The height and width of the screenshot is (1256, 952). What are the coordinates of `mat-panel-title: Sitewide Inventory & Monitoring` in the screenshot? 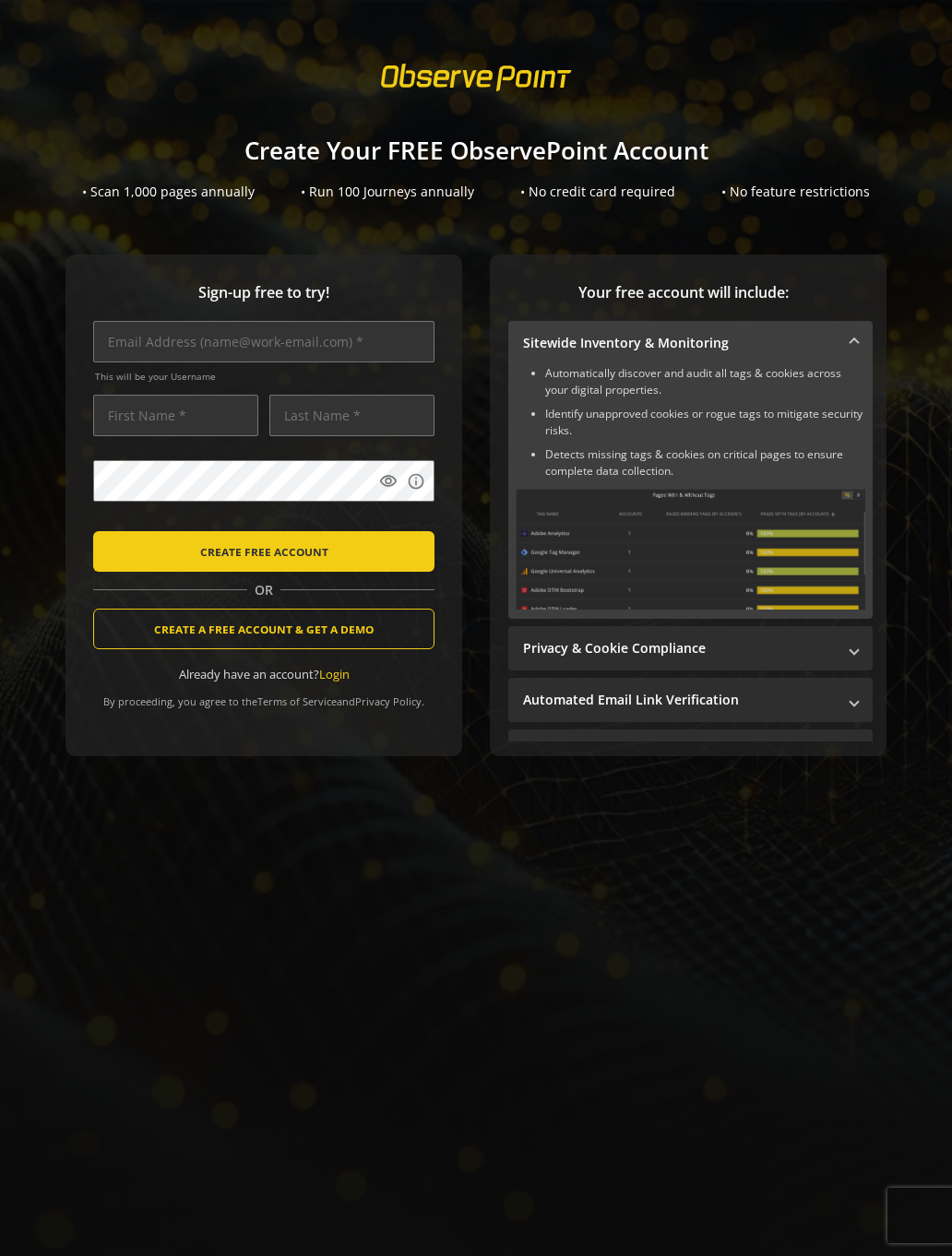 It's located at (678, 343).